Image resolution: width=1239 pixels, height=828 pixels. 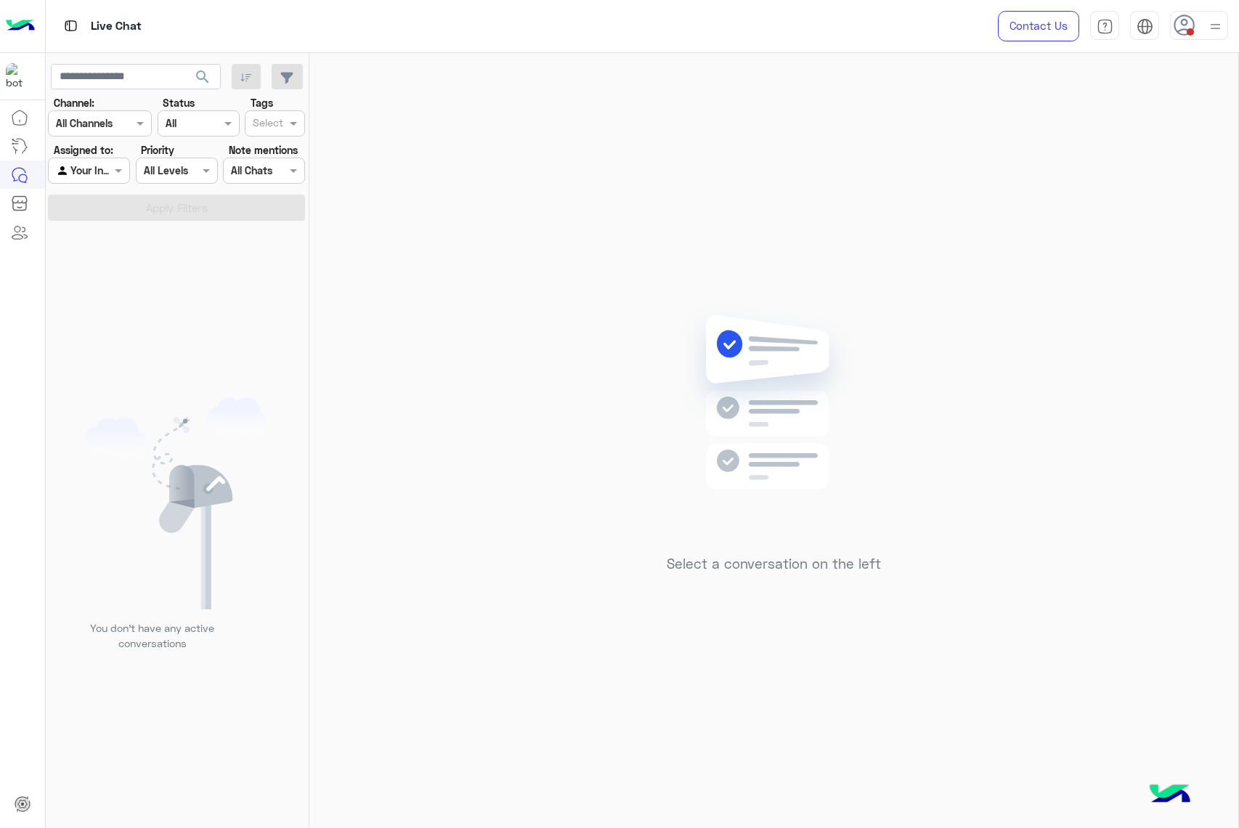 What do you see at coordinates (19, 76) in the screenshot?
I see `img: 1403182699927242` at bounding box center [19, 76].